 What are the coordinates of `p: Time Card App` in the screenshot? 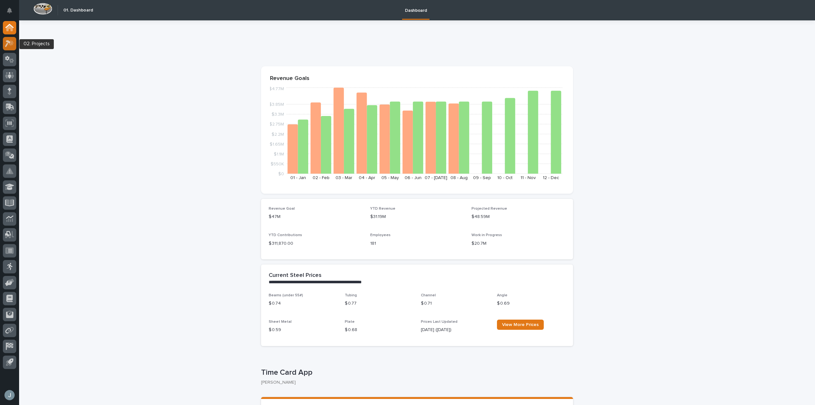 It's located at (416, 372).